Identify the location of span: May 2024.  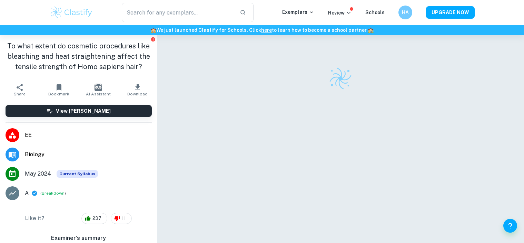
(38, 174).